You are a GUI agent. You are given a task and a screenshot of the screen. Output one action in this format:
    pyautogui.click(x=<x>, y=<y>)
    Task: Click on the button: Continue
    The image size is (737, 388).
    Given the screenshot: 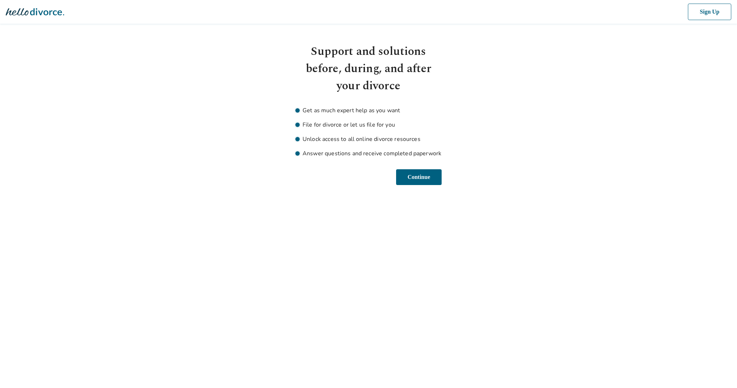 What is the action you would take?
    pyautogui.click(x=418, y=177)
    